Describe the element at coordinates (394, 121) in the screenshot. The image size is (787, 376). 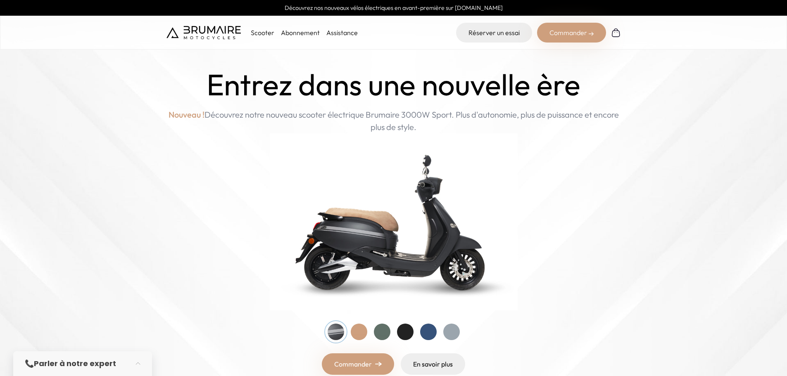
I see `p: Découvrez notre nouveau scooter électrique Brumaire 3000W Sport. Plus d'autonomie, plus de puissa...` at that location.